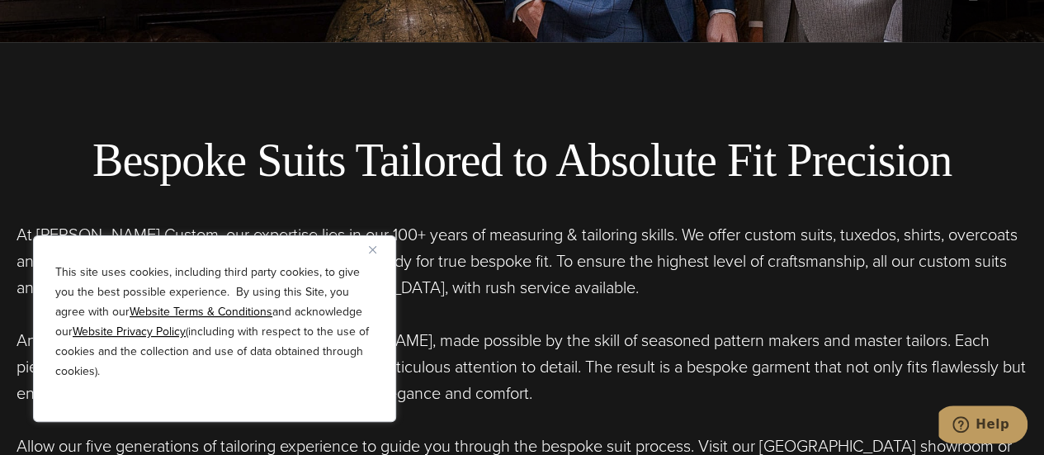 The width and height of the screenshot is (1044, 455). What do you see at coordinates (54, 19) in the screenshot?
I see `span: Help` at bounding box center [54, 19].